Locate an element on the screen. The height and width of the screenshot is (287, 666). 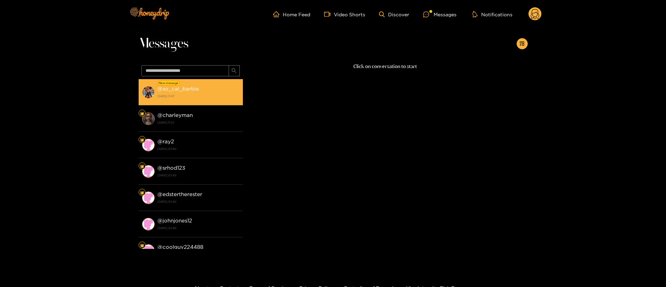
span: appstore-add is located at coordinates (521, 44).